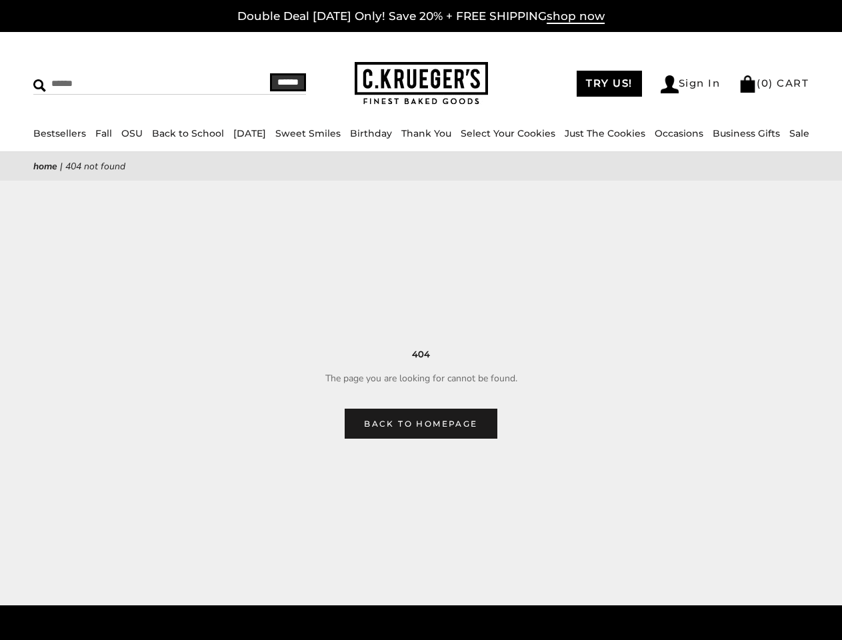 The image size is (842, 640). Describe the element at coordinates (420, 378) in the screenshot. I see `p: The page you are looking for cannot be found.` at that location.